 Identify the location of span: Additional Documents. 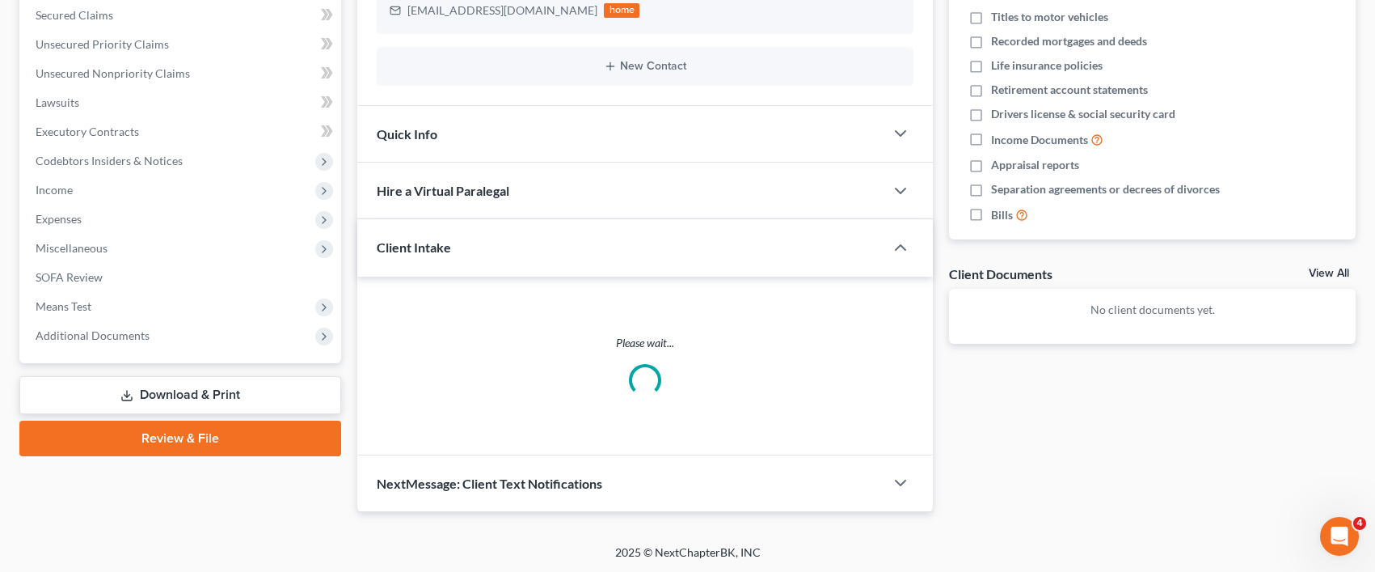
(92, 335).